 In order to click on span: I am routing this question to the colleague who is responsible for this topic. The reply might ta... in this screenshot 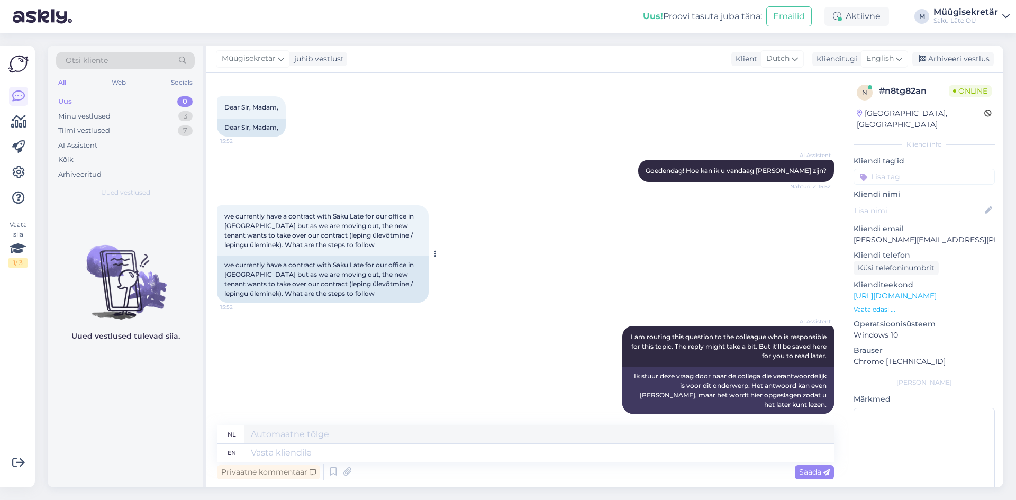, I will do `click(730, 346)`.